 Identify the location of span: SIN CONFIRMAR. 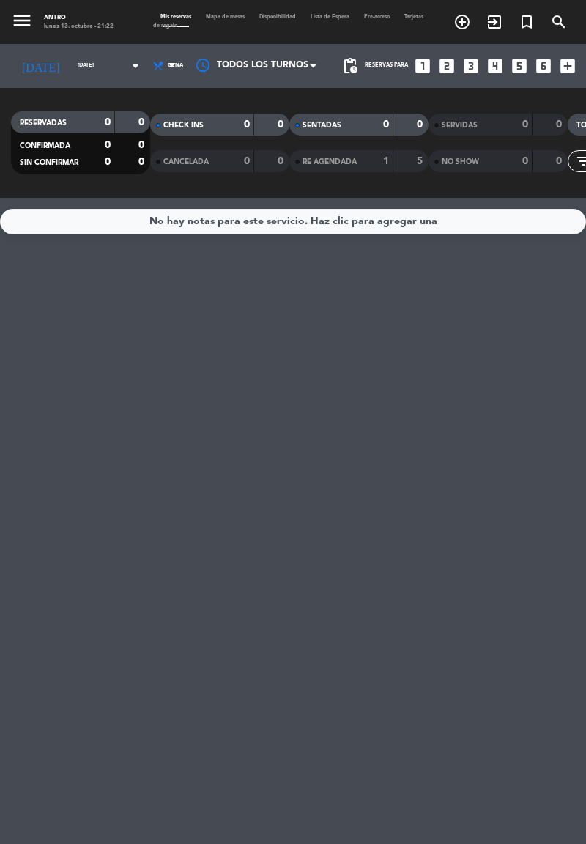
(49, 163).